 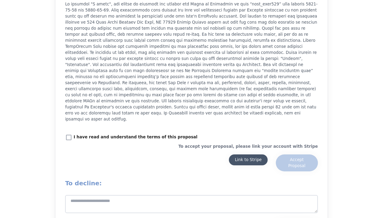 I want to click on p: I have read and understand the terms of this proposal, so click(x=135, y=137).